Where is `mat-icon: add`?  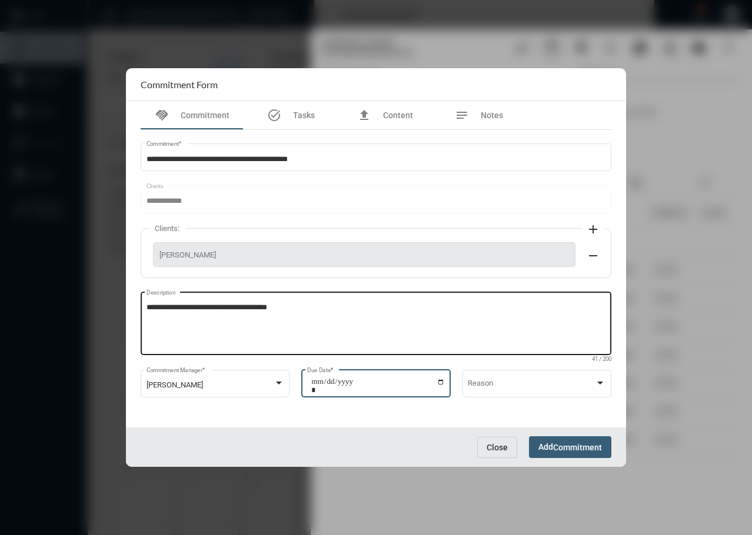 mat-icon: add is located at coordinates (593, 229).